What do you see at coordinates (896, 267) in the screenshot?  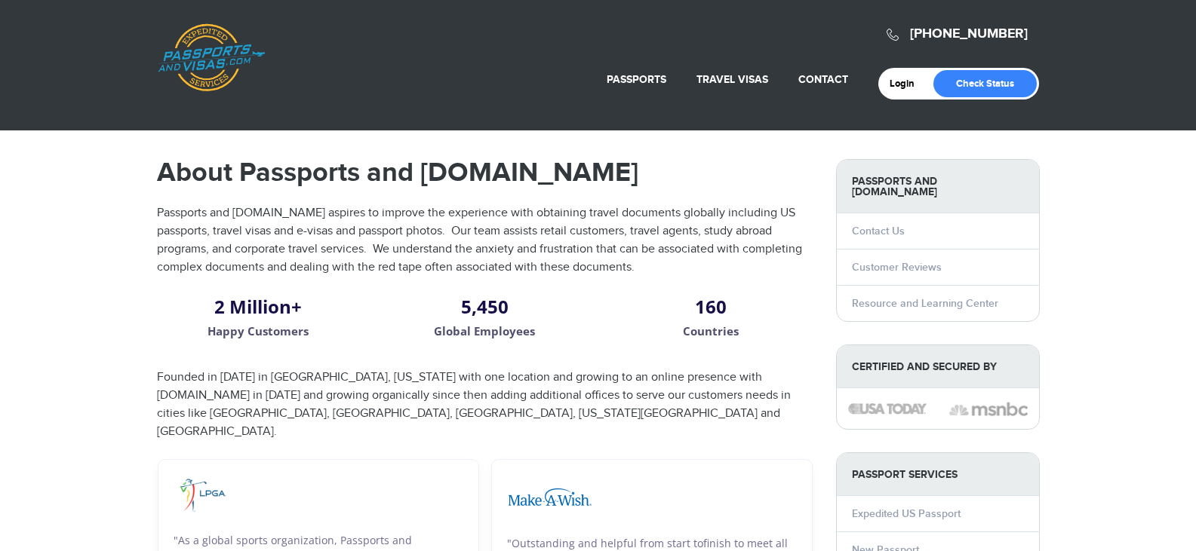 I see `a: Customer Reviews` at bounding box center [896, 267].